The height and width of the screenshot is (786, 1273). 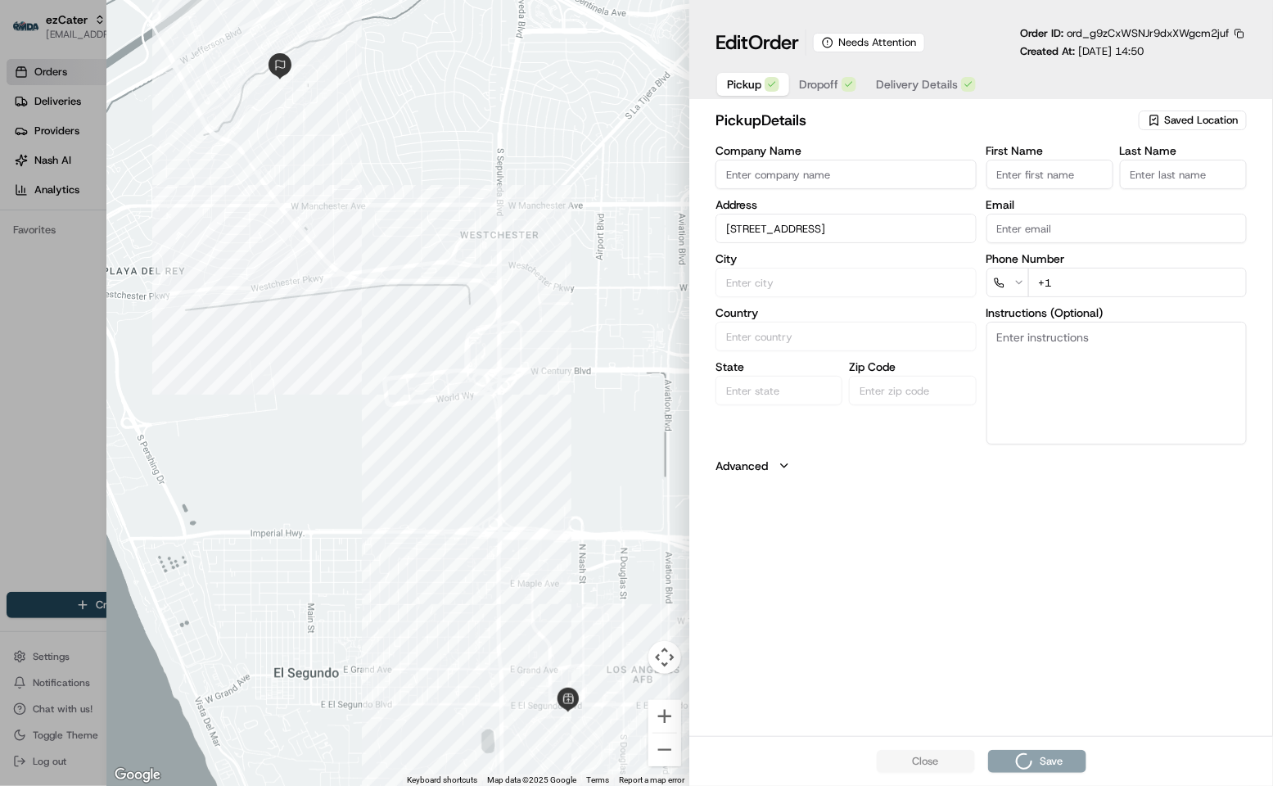 What do you see at coordinates (1193, 120) in the screenshot?
I see `button: Saved Location` at bounding box center [1193, 120].